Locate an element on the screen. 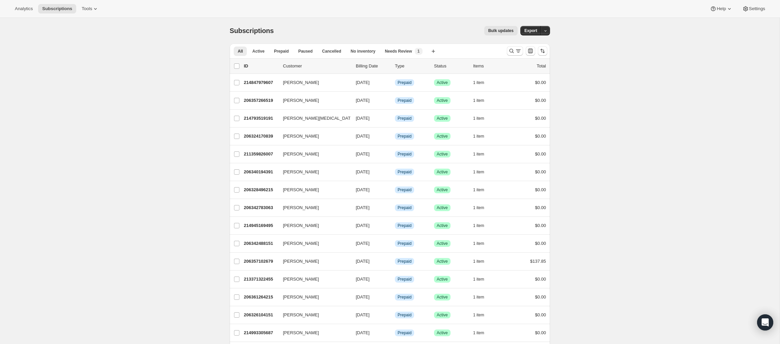 The width and height of the screenshot is (780, 344). span: Paused is located at coordinates (305, 51).